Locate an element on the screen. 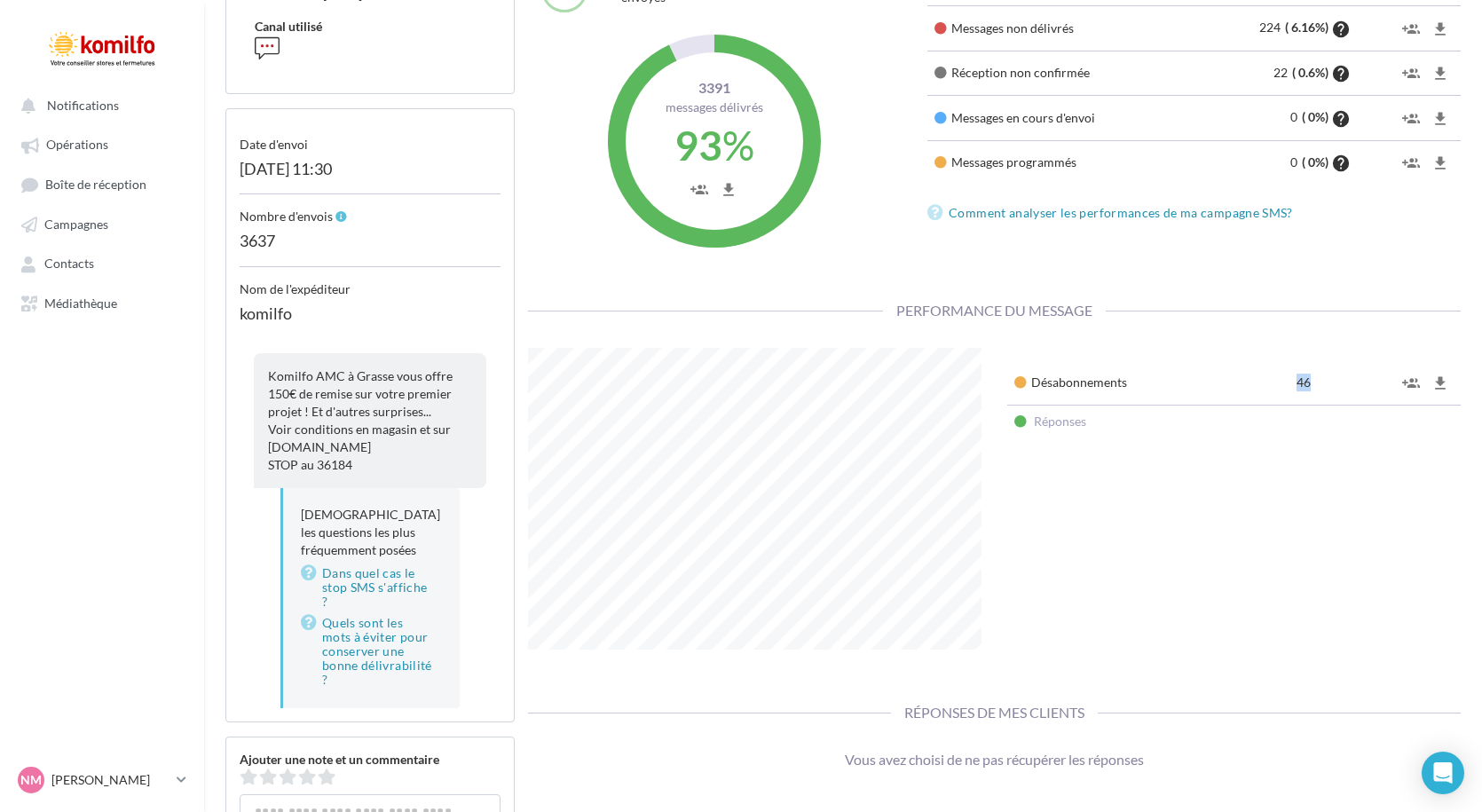  td: Désabonnements is located at coordinates (1132, 383).